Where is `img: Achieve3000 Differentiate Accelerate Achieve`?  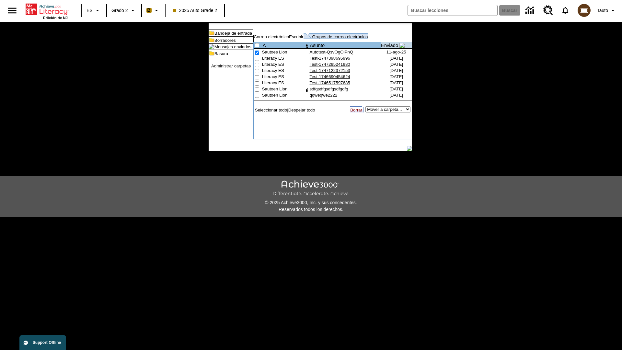
img: Achieve3000 Differentiate Accelerate Achieve is located at coordinates (311, 188).